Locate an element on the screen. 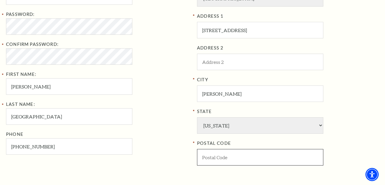 This screenshot has width=385, height=185. label: ADDRESS 1 is located at coordinates (288, 16).